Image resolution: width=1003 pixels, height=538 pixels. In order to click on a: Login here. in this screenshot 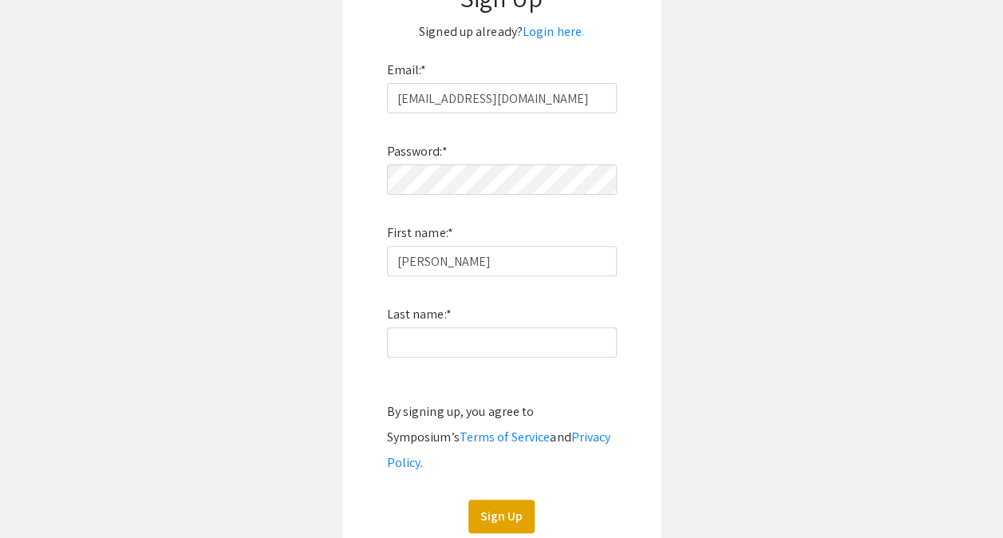, I will do `click(553, 31)`.